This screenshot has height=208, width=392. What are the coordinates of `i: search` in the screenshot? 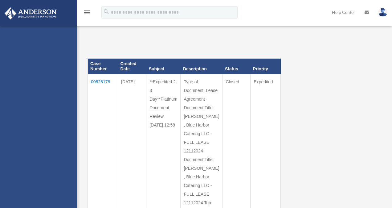 It's located at (106, 12).